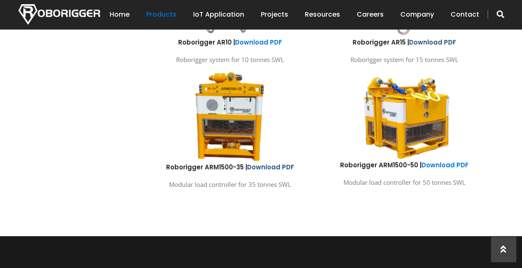 The height and width of the screenshot is (268, 522). What do you see at coordinates (465, 15) in the screenshot?
I see `a: Contact` at bounding box center [465, 15].